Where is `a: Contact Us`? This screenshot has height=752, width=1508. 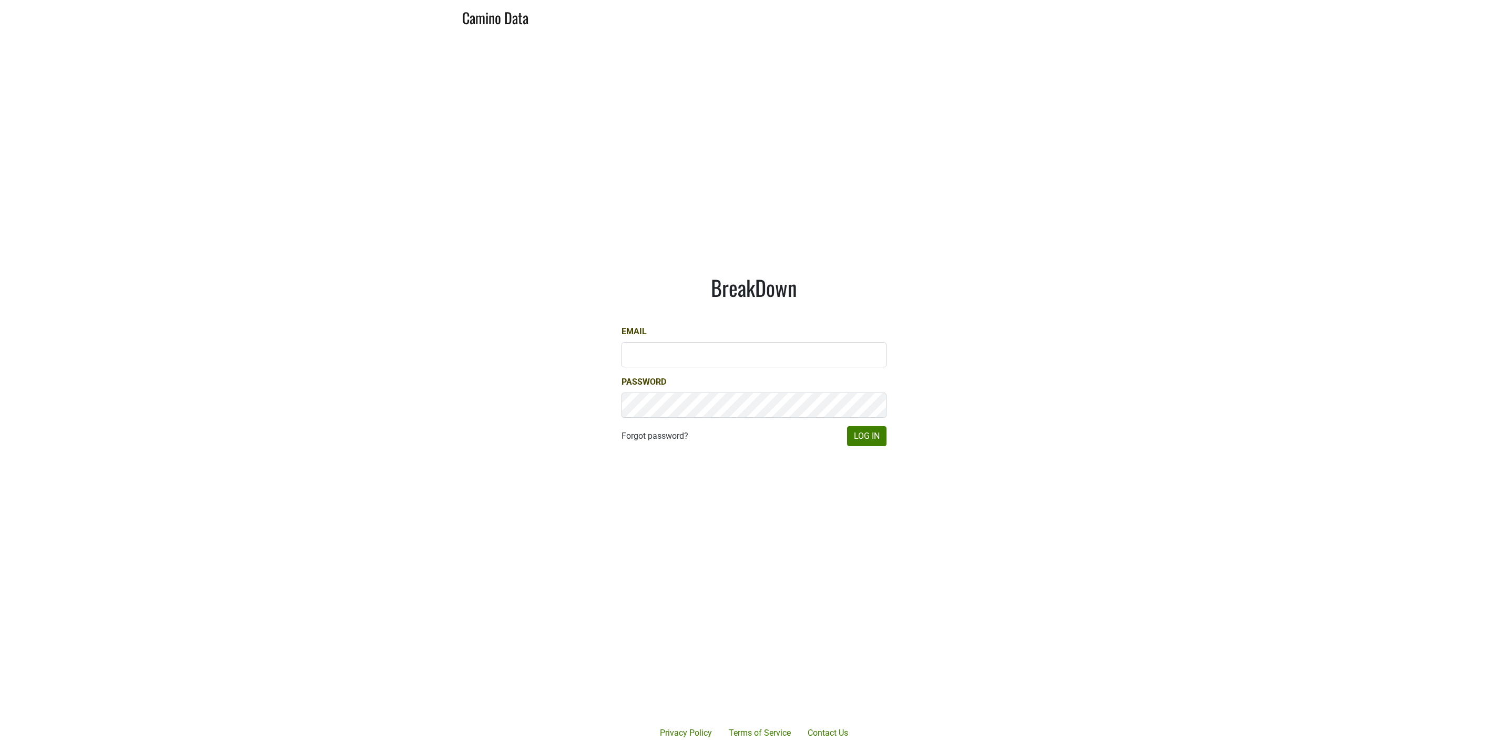 a: Contact Us is located at coordinates (827, 733).